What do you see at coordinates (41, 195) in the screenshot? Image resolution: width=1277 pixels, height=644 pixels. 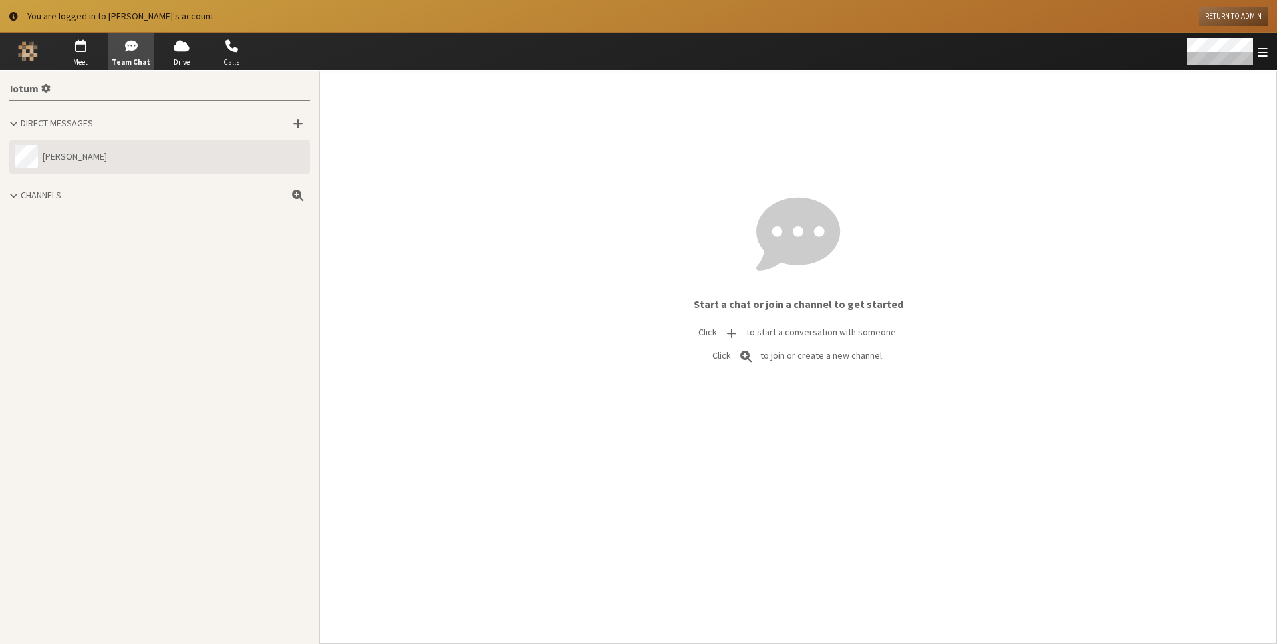 I see `span: Channels` at bounding box center [41, 195].